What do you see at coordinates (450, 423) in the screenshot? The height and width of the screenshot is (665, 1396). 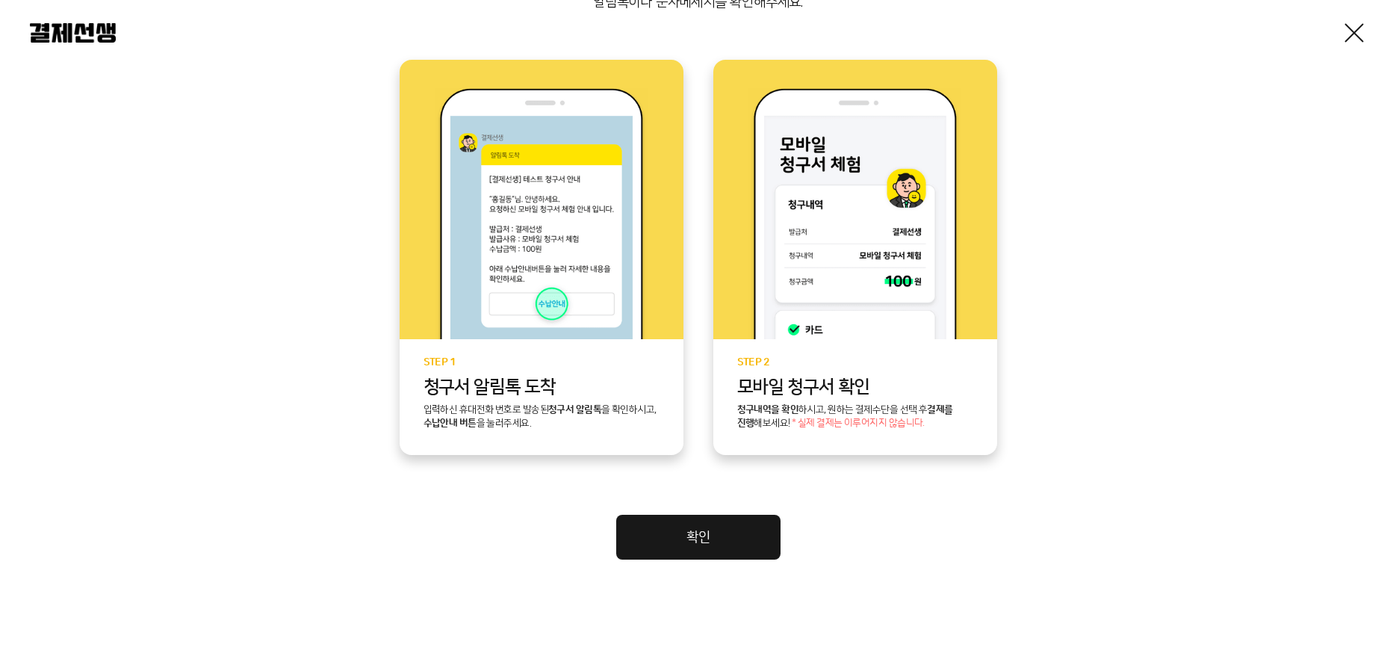 I see `b: 수납안내 버튼` at bounding box center [450, 423].